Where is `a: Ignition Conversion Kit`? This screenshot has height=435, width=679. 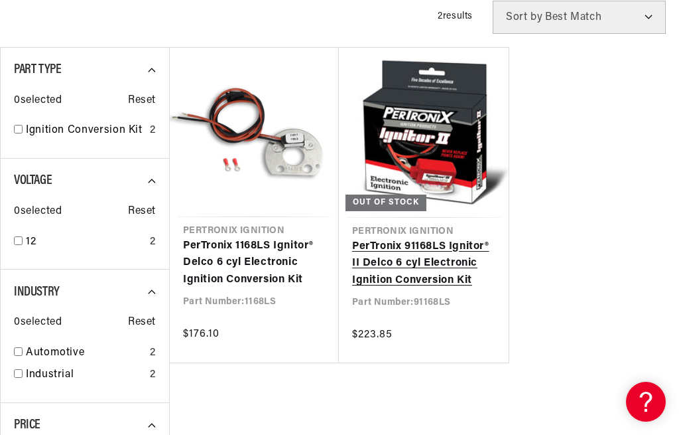 a: Ignition Conversion Kit is located at coordinates (85, 131).